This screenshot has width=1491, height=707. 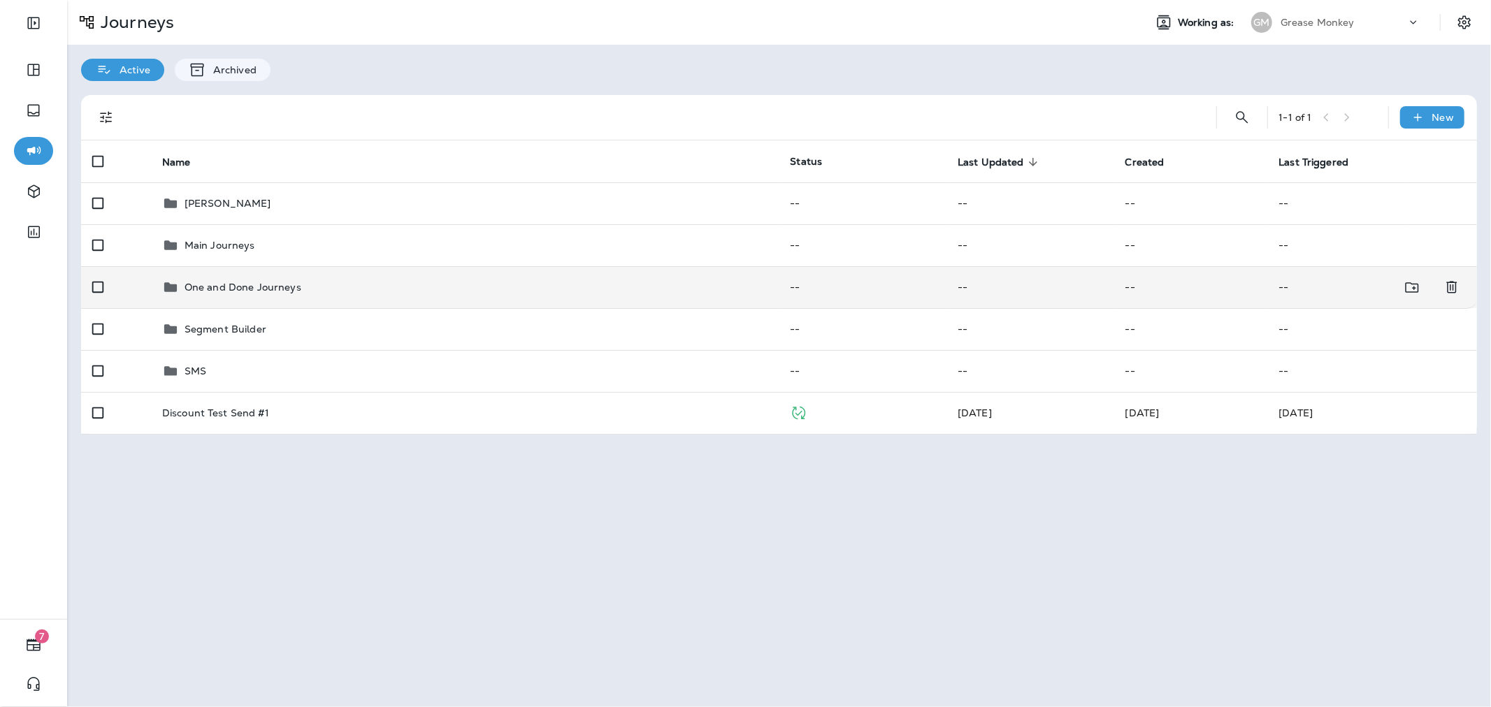 I want to click on button: Delete, so click(x=1451, y=287).